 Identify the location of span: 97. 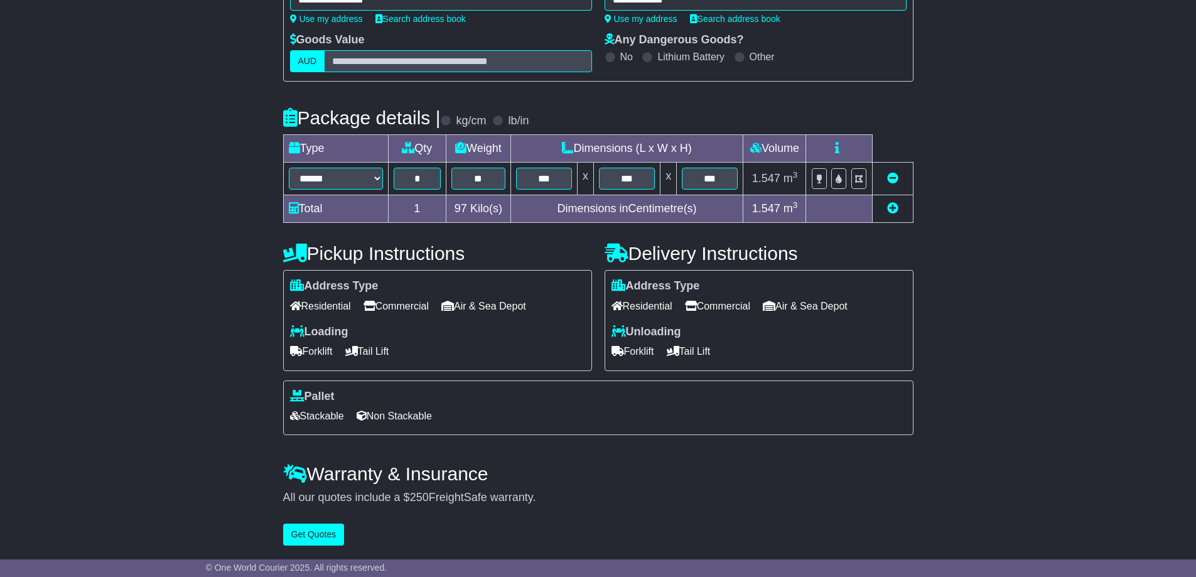
(461, 208).